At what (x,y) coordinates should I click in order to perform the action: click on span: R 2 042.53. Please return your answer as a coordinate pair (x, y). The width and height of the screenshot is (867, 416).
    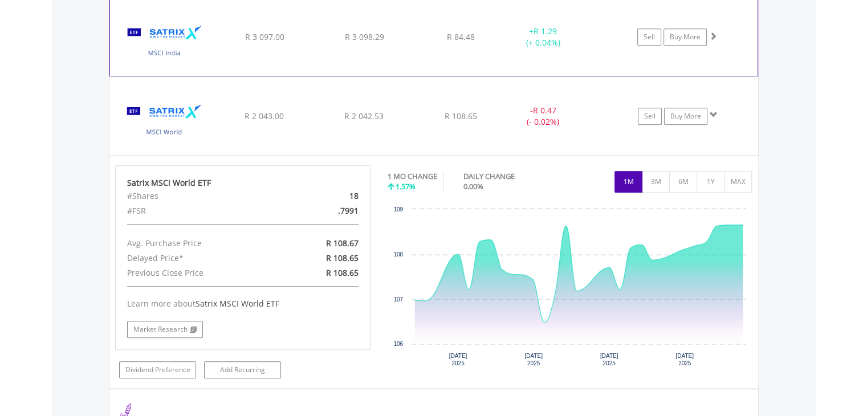
    Looking at the image, I should click on (364, 116).